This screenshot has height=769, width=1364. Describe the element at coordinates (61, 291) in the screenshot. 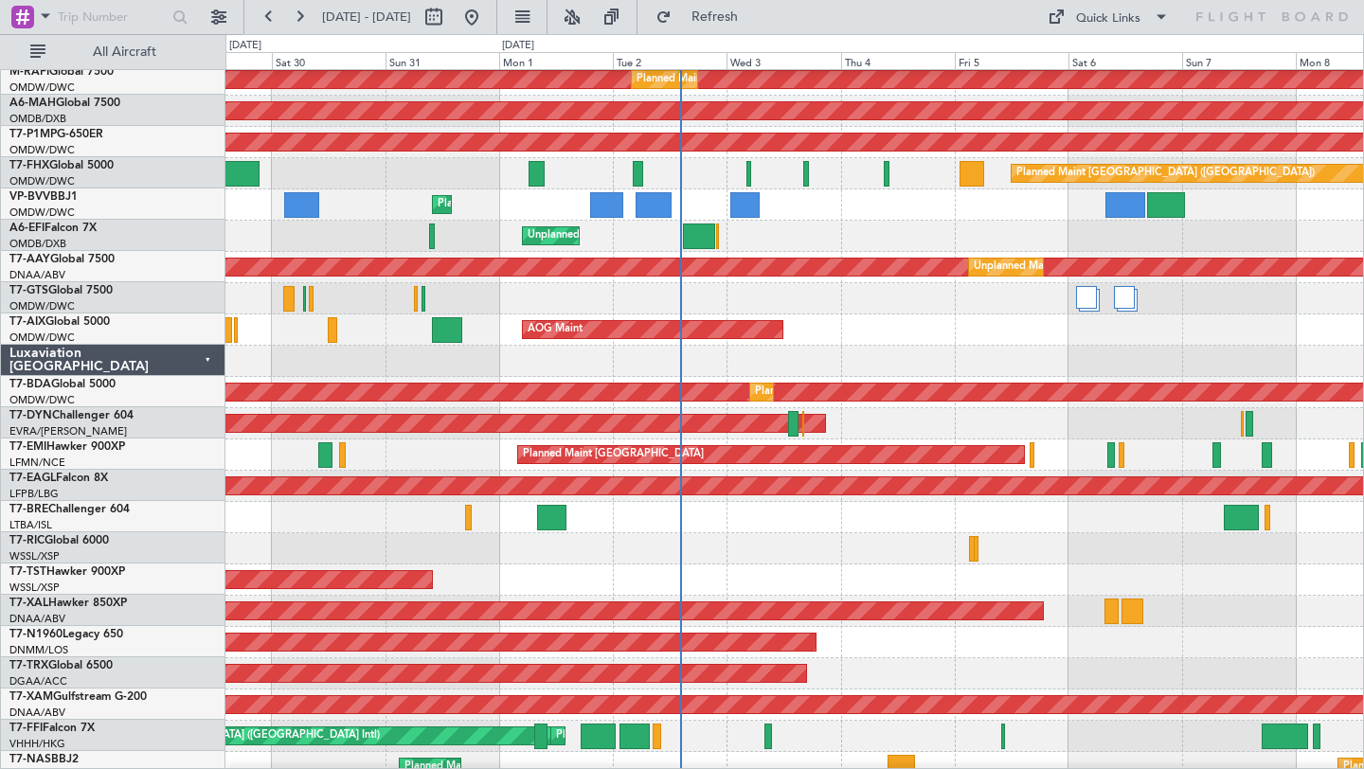

I see `a: T7-GTSGlobal 7500` at that location.